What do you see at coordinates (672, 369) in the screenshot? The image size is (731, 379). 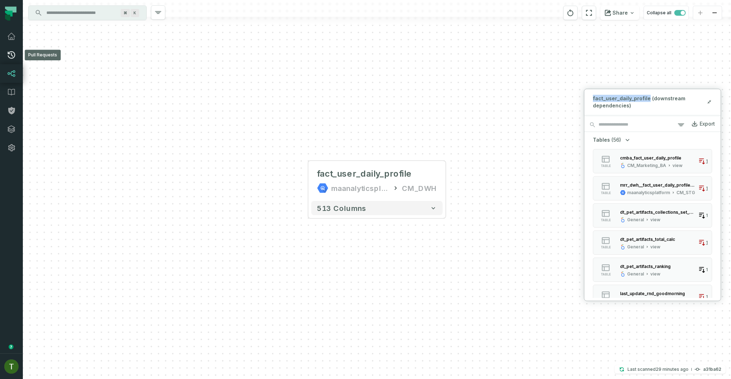 I see `relative-time: Sep 4, 2025, 2:44 PM GMT+3` at bounding box center [672, 369].